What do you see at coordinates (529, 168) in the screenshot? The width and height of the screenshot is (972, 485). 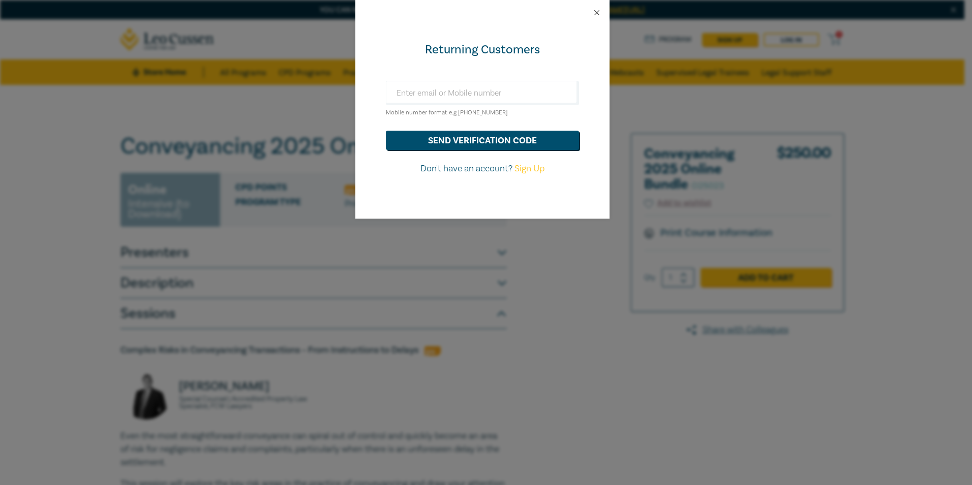 I see `a: Sign Up` at bounding box center [529, 168].